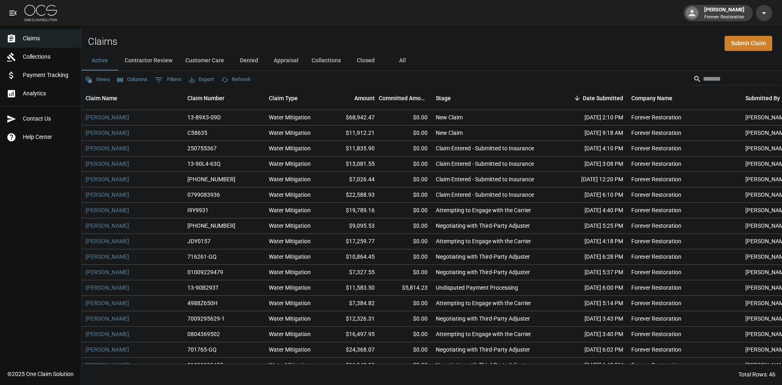 The height and width of the screenshot is (385, 782). What do you see at coordinates (352, 195) in the screenshot?
I see `div: $22,588.93` at bounding box center [352, 195].